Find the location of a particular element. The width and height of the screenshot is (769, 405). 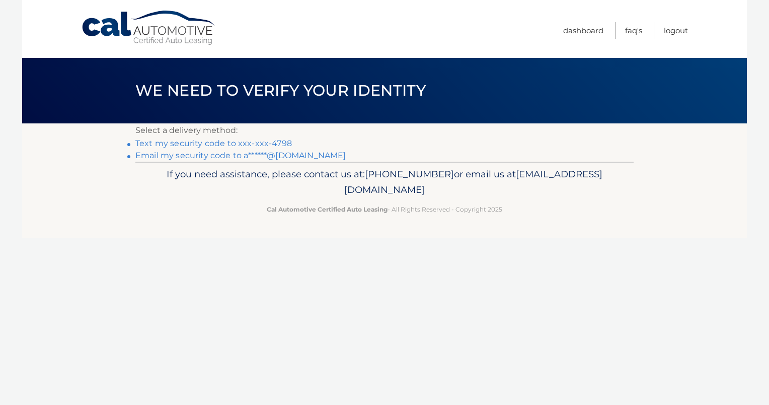

p: If you need assistance, please contact us at: or email us at is located at coordinates (385, 182).